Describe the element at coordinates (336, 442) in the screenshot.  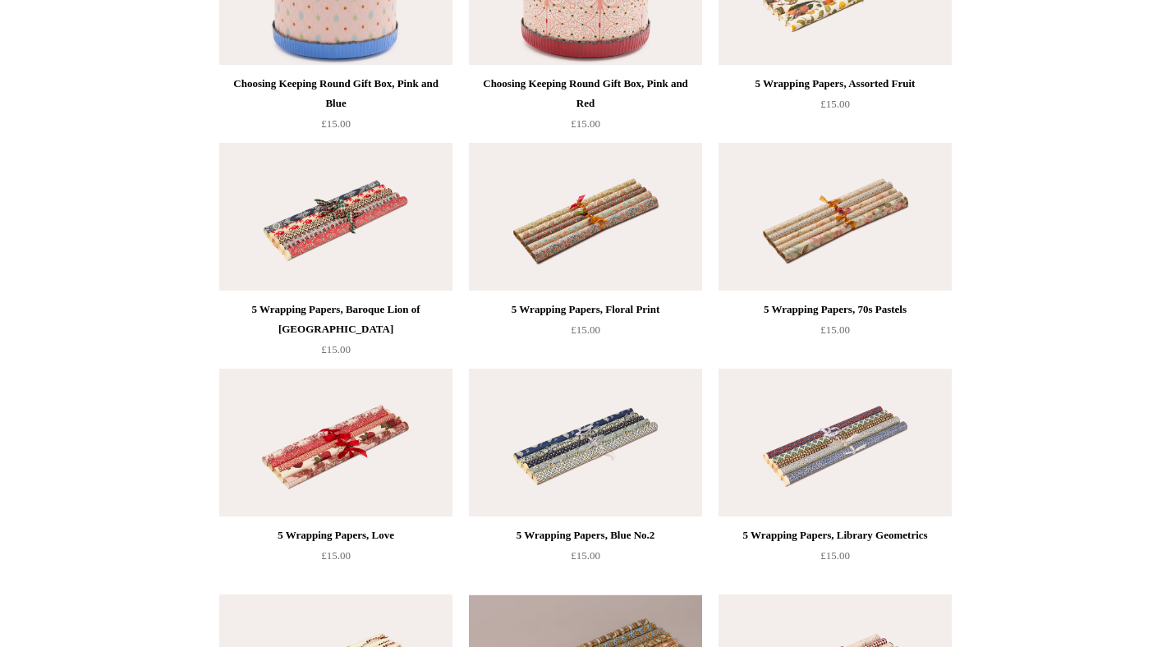
I see `img: 5 Wrapping Papers, Love` at that location.